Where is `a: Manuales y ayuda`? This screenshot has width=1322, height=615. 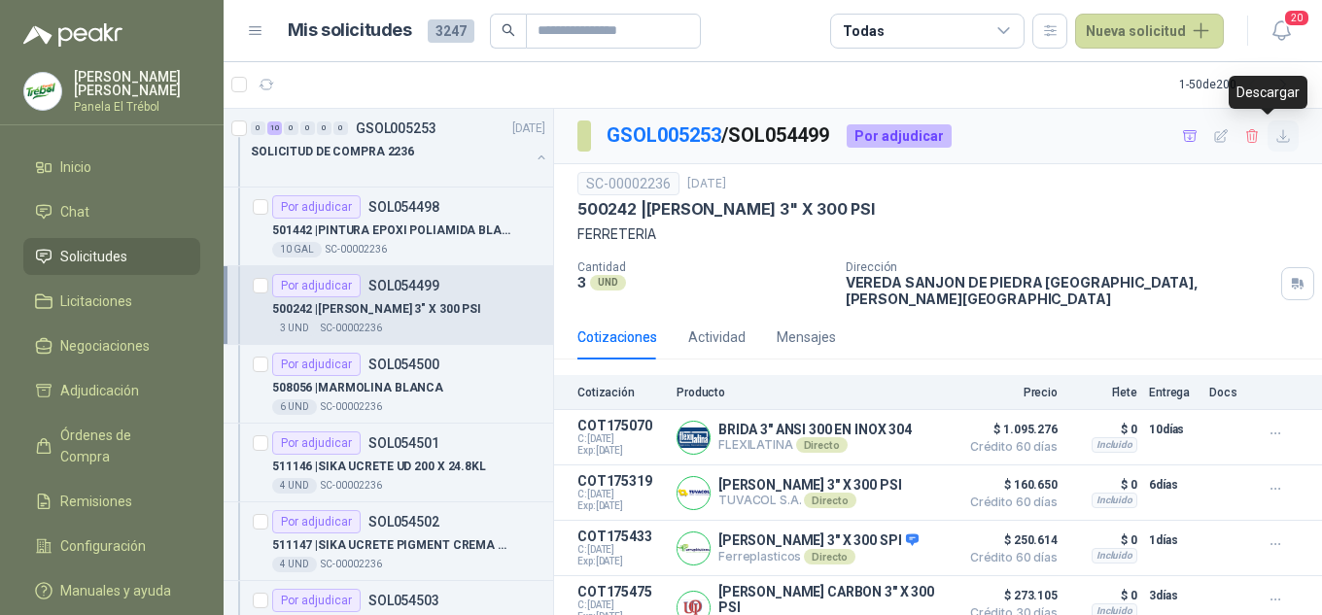
a: Manuales y ayuda is located at coordinates (112, 591).